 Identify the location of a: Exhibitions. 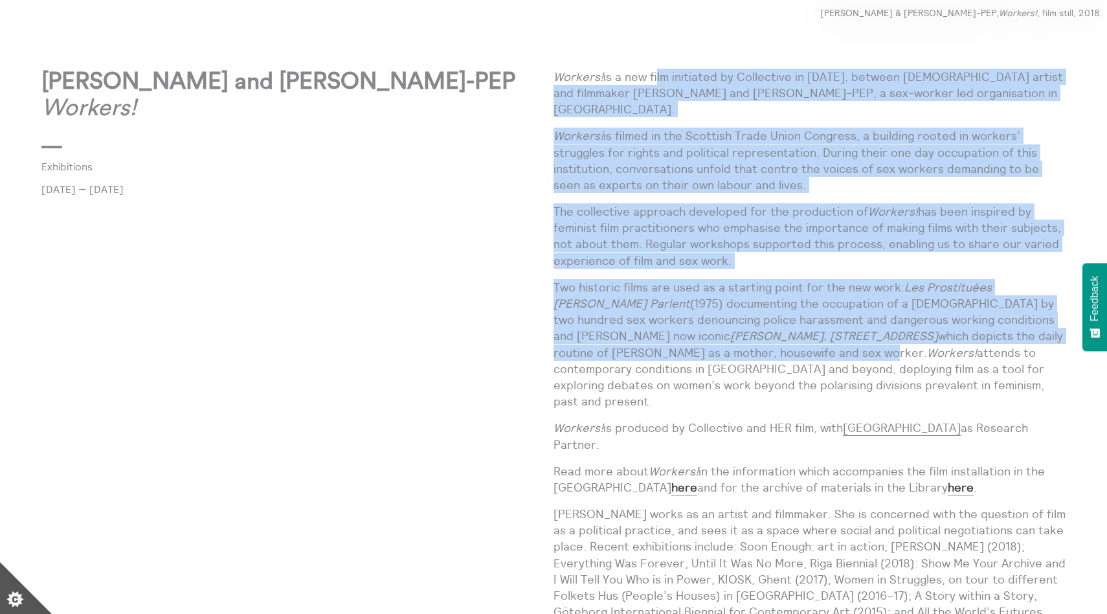
(287, 166).